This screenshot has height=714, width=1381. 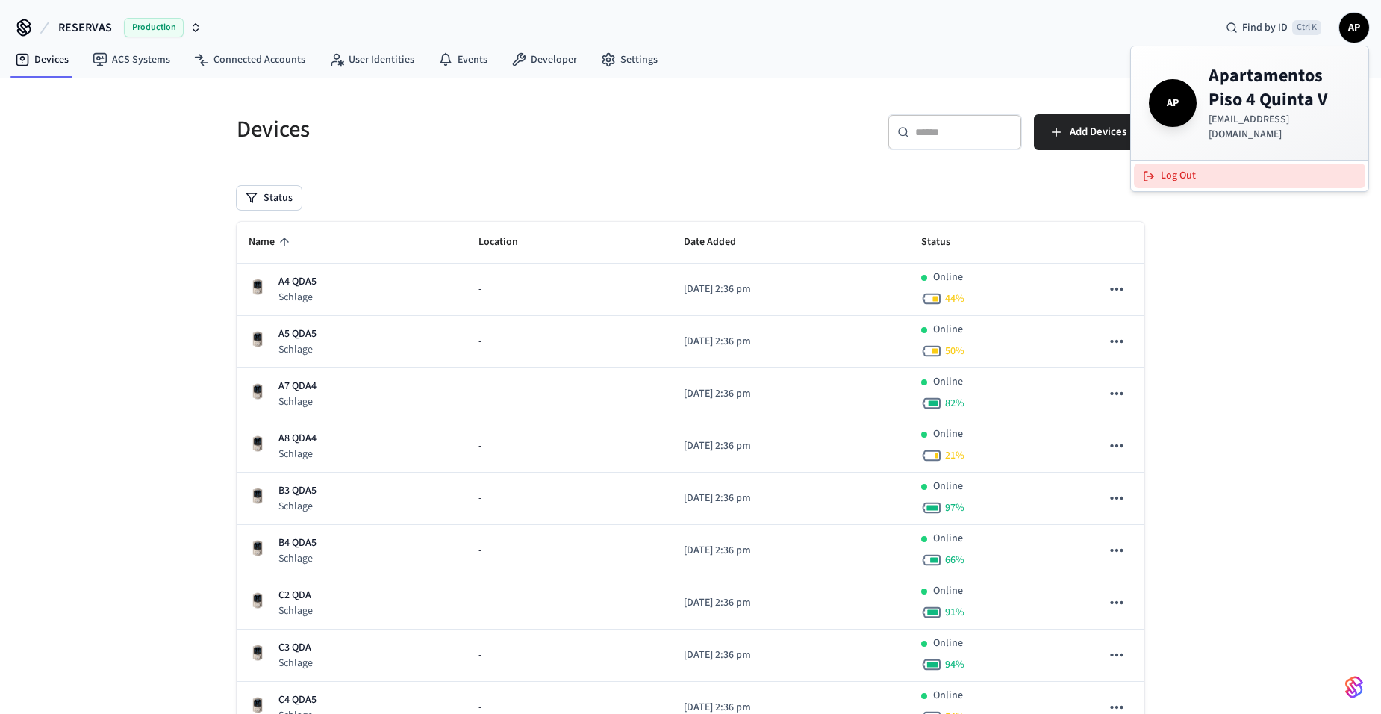 I want to click on a: Connected Accounts, so click(x=249, y=60).